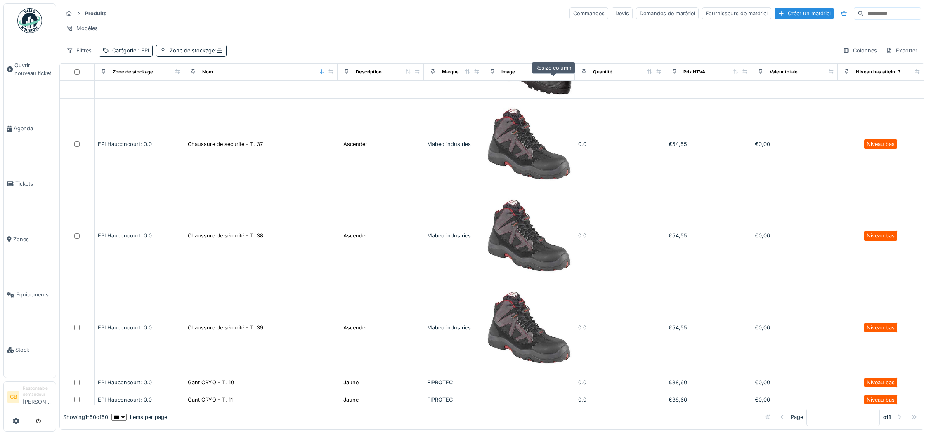 This screenshot has width=931, height=435. I want to click on div: Gant CRYO - T. 10, so click(211, 382).